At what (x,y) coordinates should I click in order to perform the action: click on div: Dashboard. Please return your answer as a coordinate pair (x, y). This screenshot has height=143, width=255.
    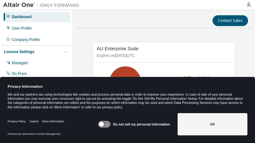
    Looking at the image, I should click on (22, 17).